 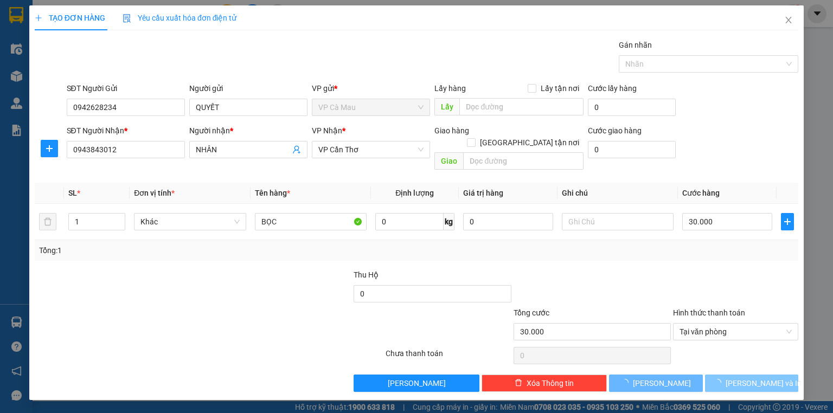 I want to click on span: Tên hàng, so click(x=272, y=193).